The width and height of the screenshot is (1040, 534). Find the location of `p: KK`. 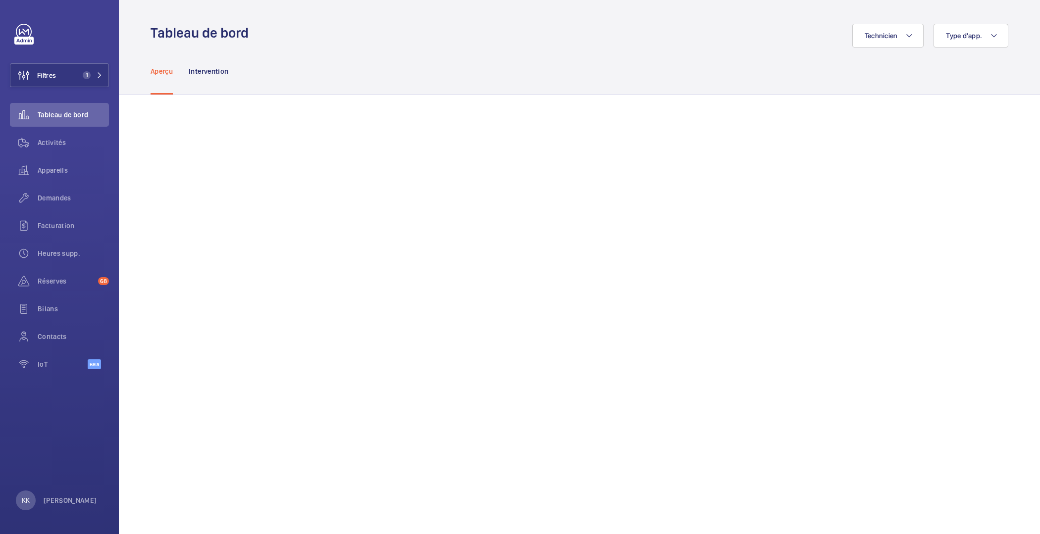

p: KK is located at coordinates (26, 501).